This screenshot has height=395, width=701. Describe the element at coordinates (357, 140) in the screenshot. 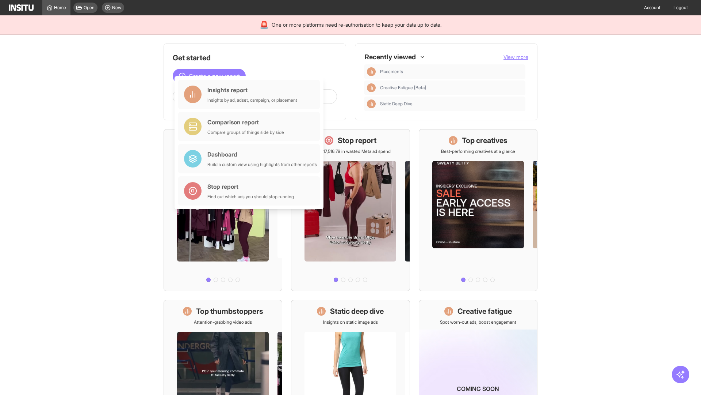

I see `h1: Stop report` at that location.